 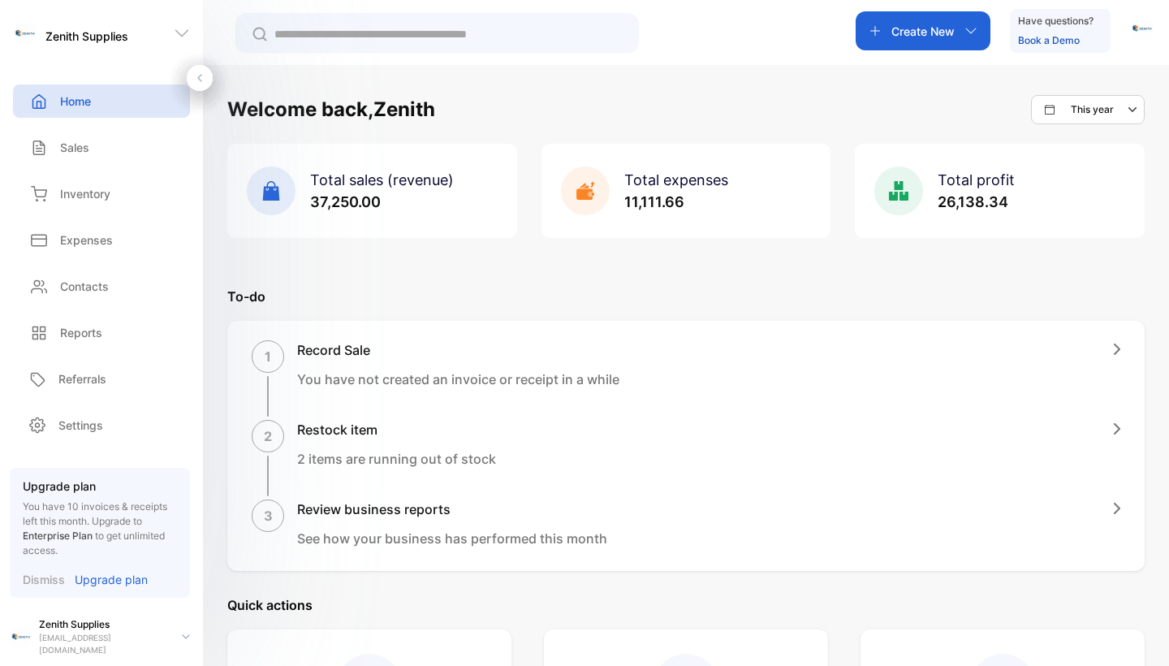 What do you see at coordinates (84, 286) in the screenshot?
I see `p: Contacts` at bounding box center [84, 286].